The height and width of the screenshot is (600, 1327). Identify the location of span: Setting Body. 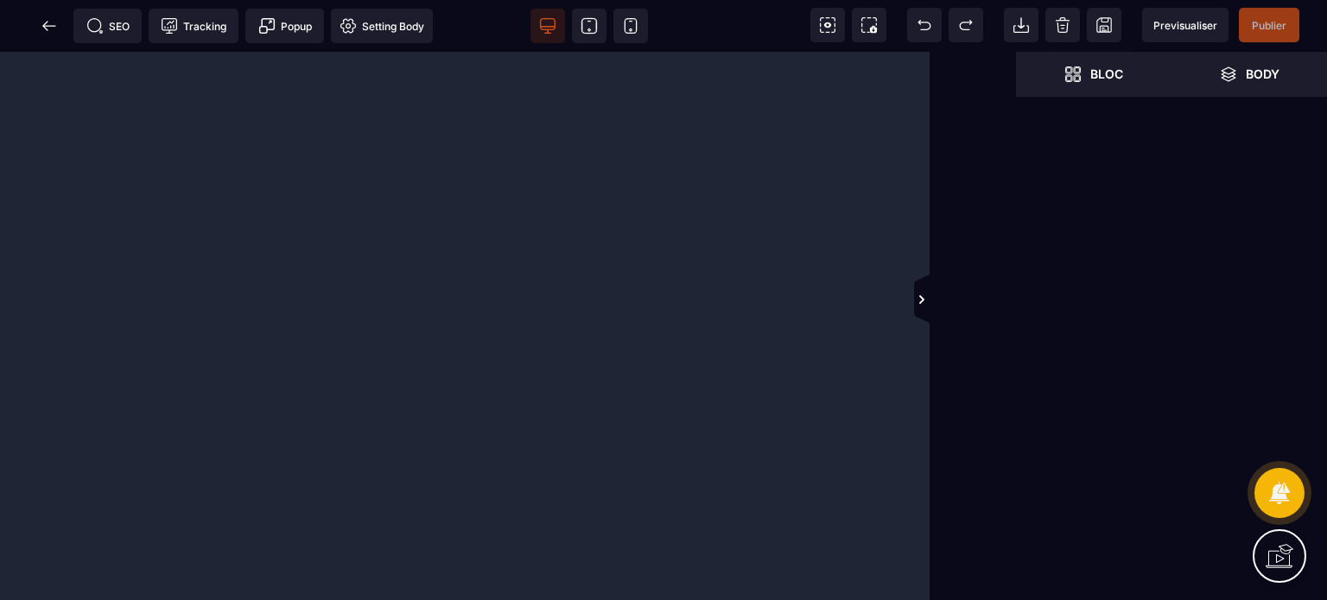
(382, 26).